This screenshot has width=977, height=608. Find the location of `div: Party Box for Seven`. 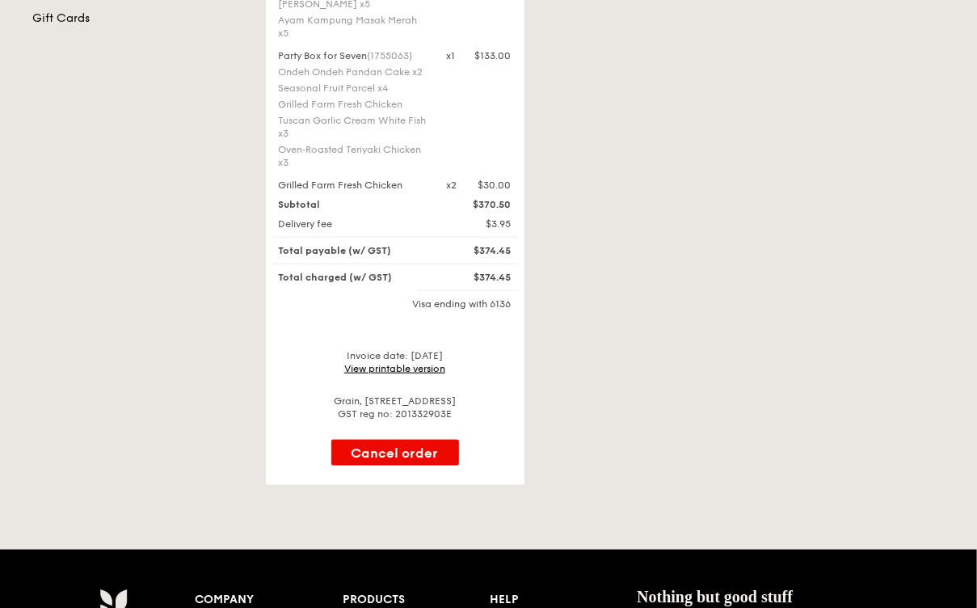

div: Party Box for Seven is located at coordinates (353, 56).